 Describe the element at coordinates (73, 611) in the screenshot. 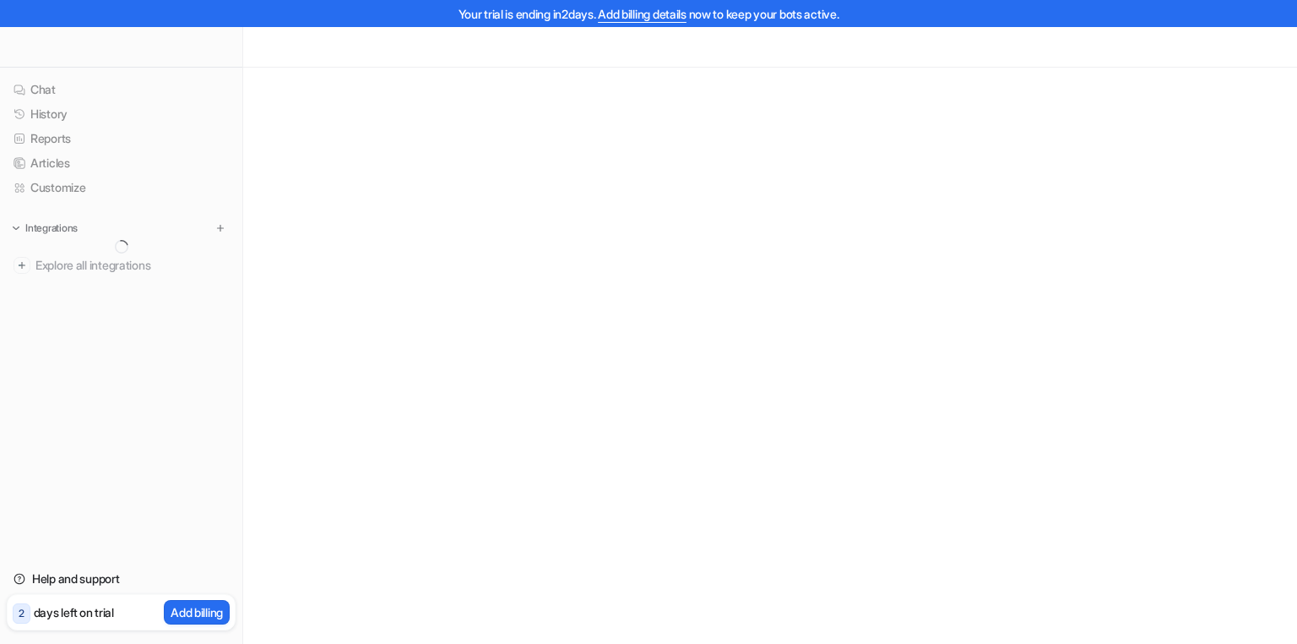

I see `p: days left on trial` at that location.